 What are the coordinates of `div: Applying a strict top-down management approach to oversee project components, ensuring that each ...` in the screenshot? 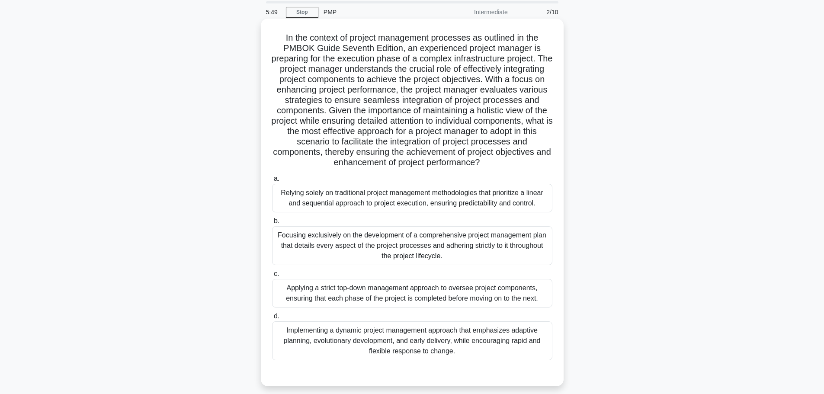 It's located at (412, 293).